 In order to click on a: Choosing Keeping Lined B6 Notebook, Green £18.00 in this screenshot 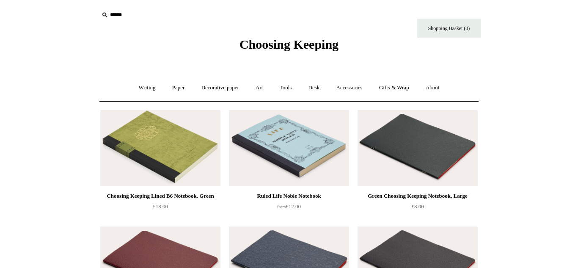, I will do `click(160, 208)`.